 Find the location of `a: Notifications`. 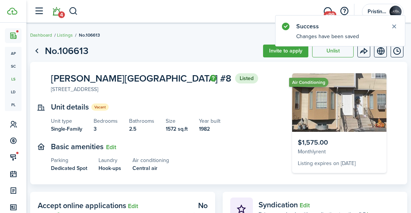

a: Notifications is located at coordinates (56, 11).